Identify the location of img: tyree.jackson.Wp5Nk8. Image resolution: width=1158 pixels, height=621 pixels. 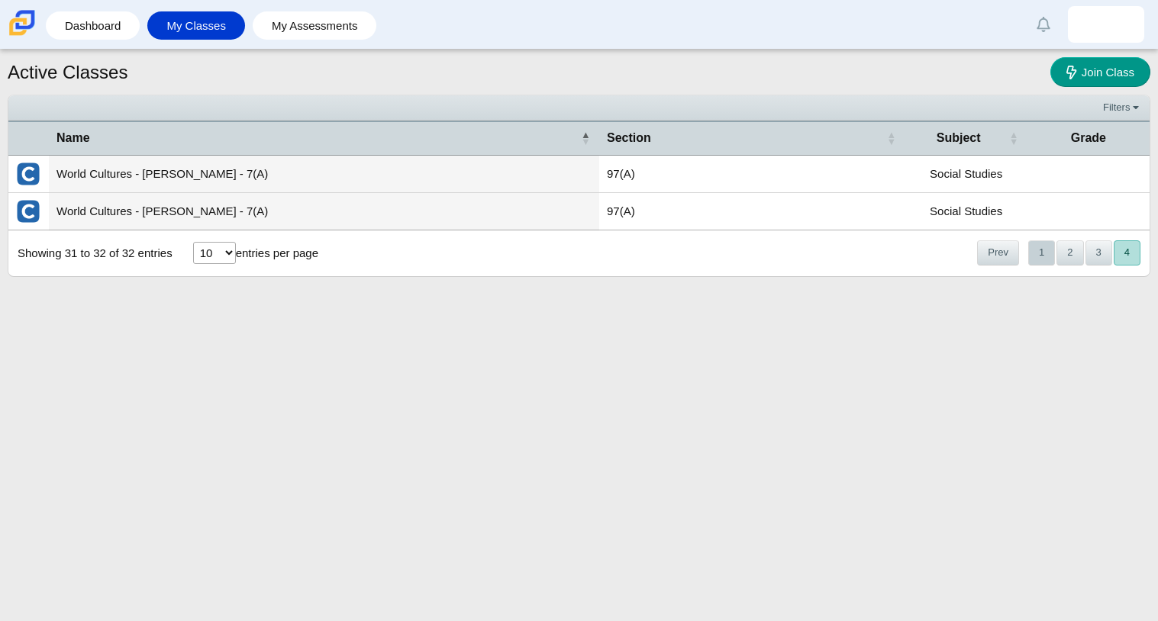
(1106, 24).